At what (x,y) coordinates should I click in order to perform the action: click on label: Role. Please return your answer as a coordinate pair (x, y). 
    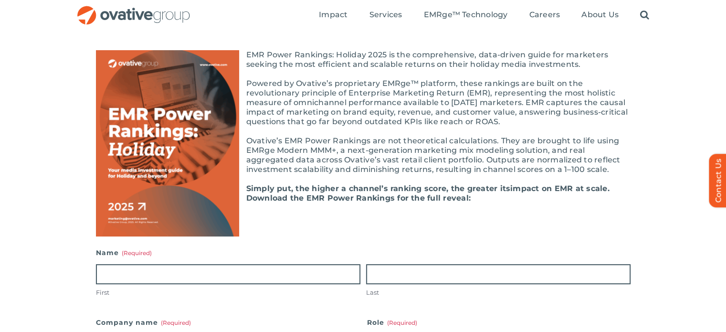
    Looking at the image, I should click on (498, 322).